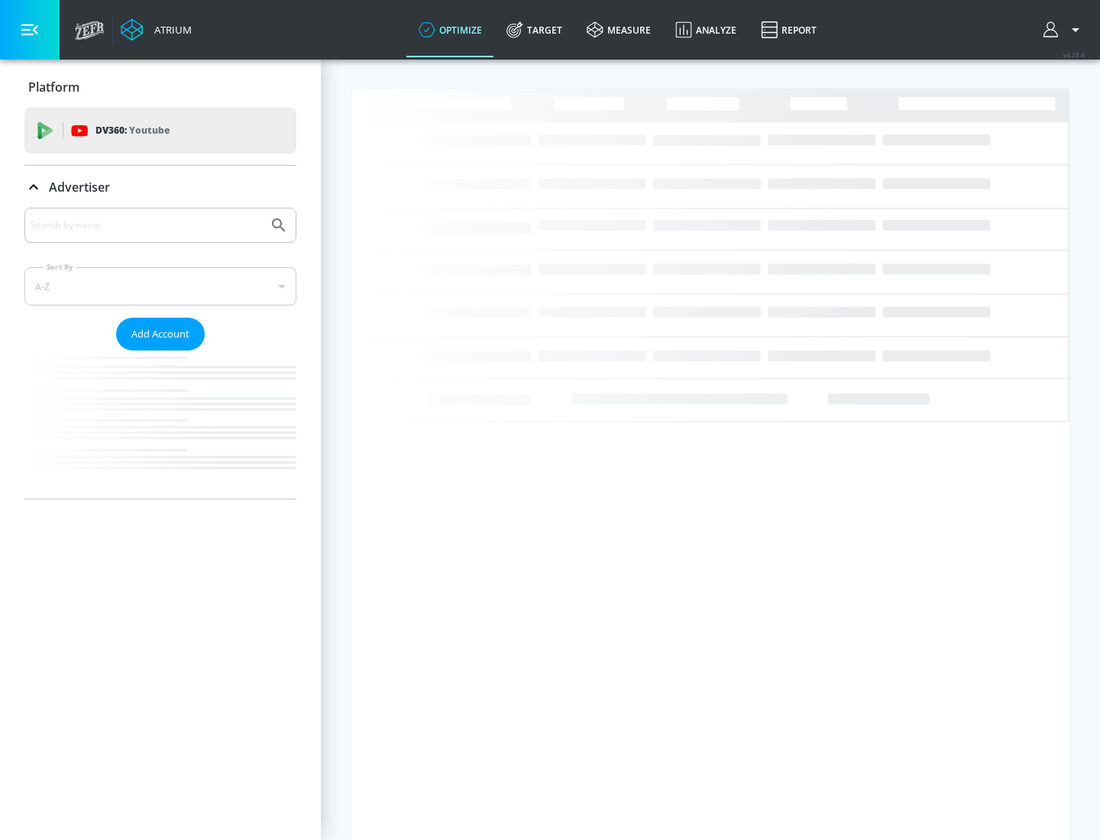  I want to click on input: Search by name, so click(146, 225).